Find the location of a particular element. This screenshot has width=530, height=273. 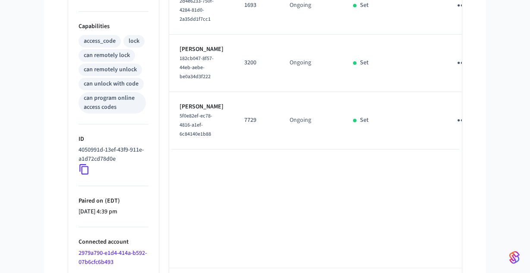

p: Connected account is located at coordinates (113, 242).